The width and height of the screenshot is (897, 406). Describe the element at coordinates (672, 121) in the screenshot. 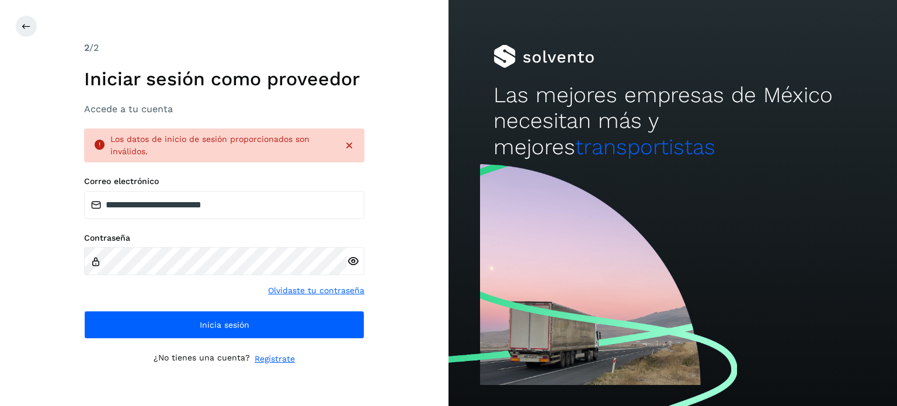

I see `h2: Las mejores empresas de México necesitan más y mejores` at that location.